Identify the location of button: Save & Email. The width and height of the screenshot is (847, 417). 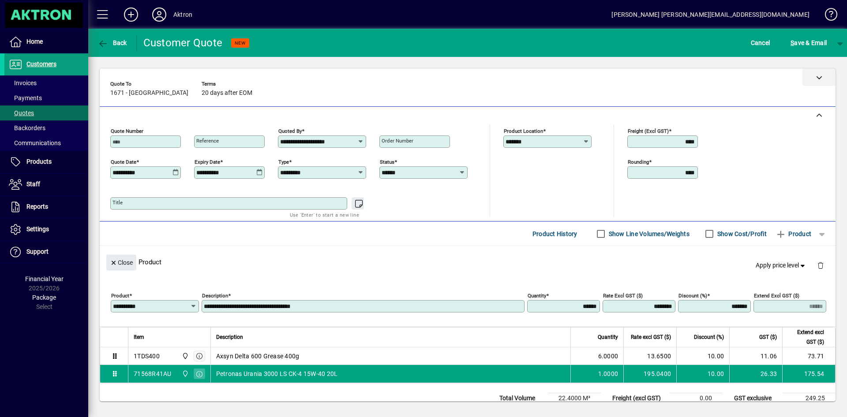
(809, 43).